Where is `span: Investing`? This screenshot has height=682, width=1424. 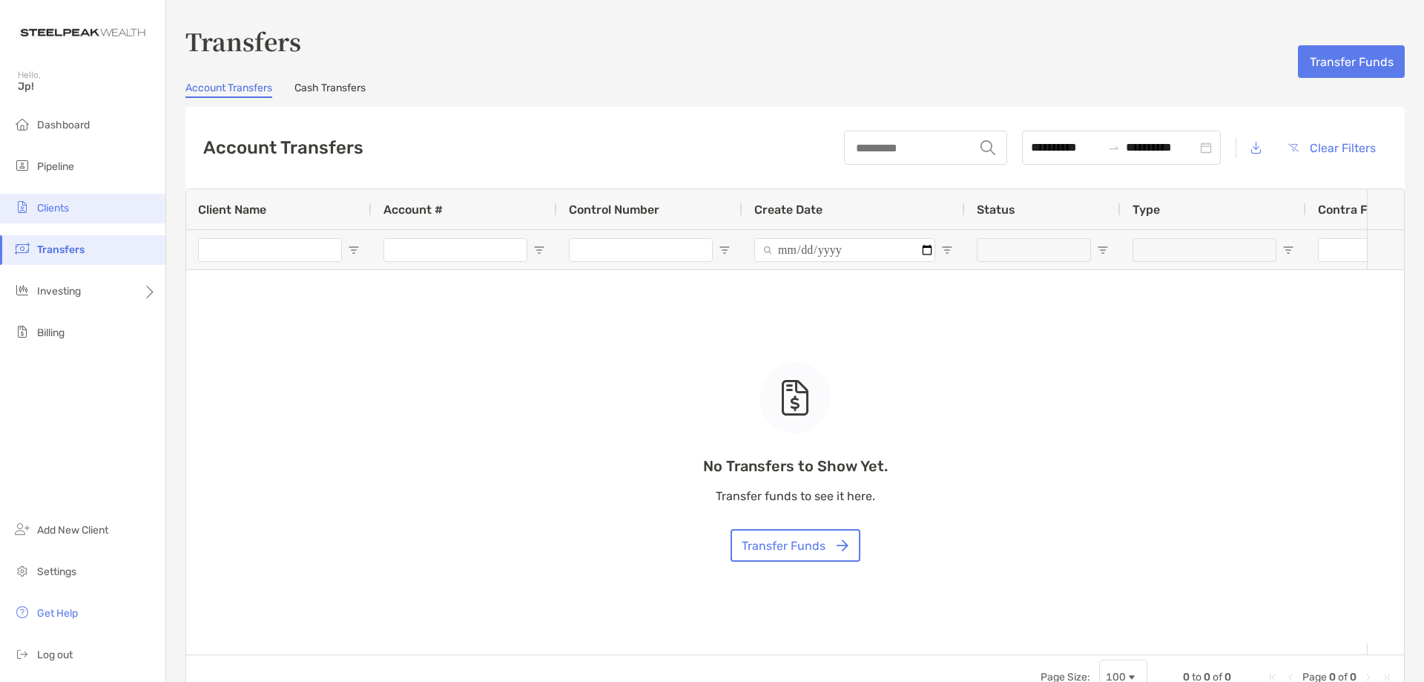 span: Investing is located at coordinates (59, 291).